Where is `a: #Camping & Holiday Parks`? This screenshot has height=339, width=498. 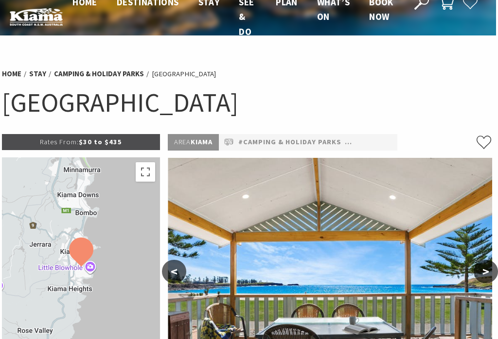 a: #Camping & Holiday Parks is located at coordinates (290, 142).